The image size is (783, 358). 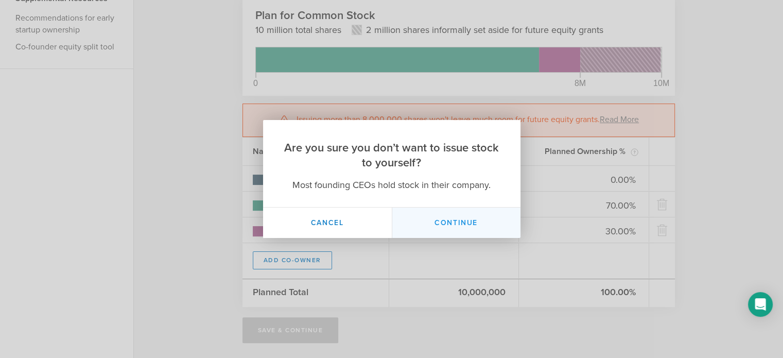 What do you see at coordinates (327, 222) in the screenshot?
I see `button: Cancel` at bounding box center [327, 222].